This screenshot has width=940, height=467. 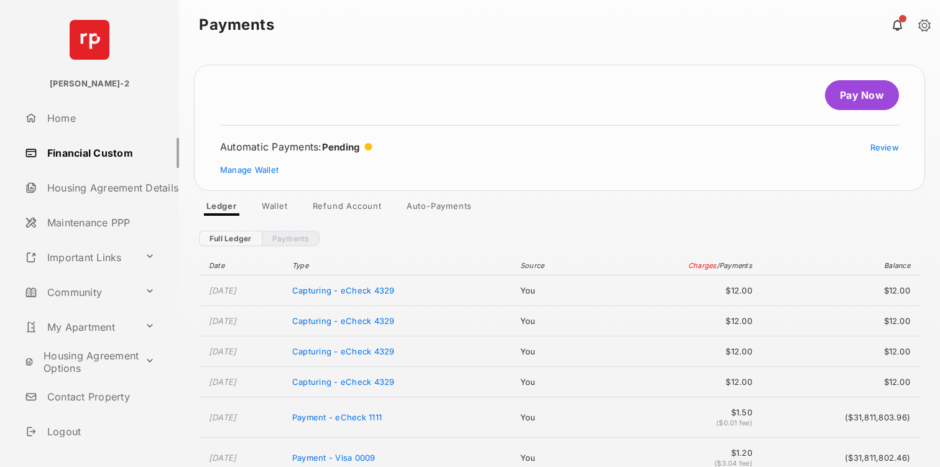 What do you see at coordinates (734, 265) in the screenshot?
I see `span: / Payments` at bounding box center [734, 265].